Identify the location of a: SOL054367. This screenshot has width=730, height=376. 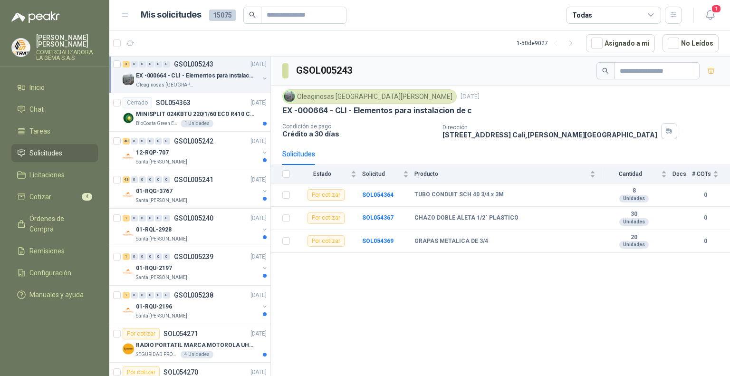
(378, 218).